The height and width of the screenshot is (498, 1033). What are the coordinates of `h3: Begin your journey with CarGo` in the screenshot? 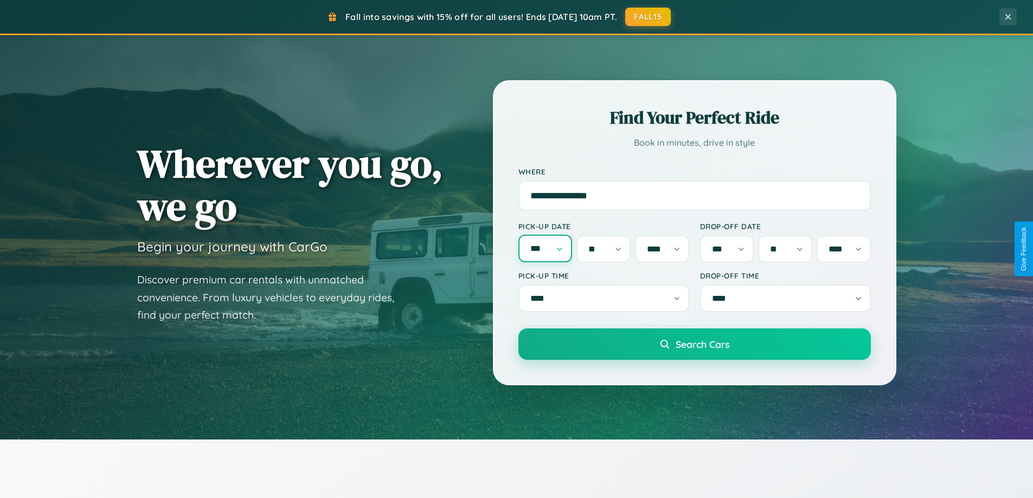 It's located at (232, 247).